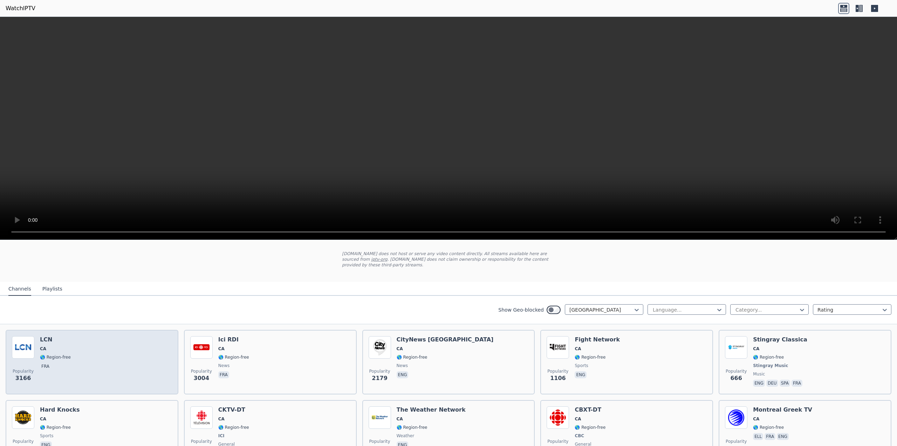 The height and width of the screenshot is (446, 897). What do you see at coordinates (202, 347) in the screenshot?
I see `img: Ici RDI` at bounding box center [202, 347].